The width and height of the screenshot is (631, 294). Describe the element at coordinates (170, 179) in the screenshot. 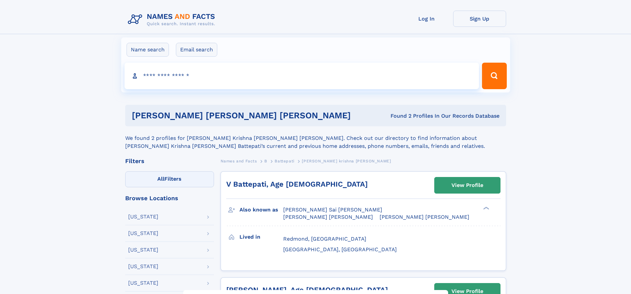

I see `label: Filters` at that location.